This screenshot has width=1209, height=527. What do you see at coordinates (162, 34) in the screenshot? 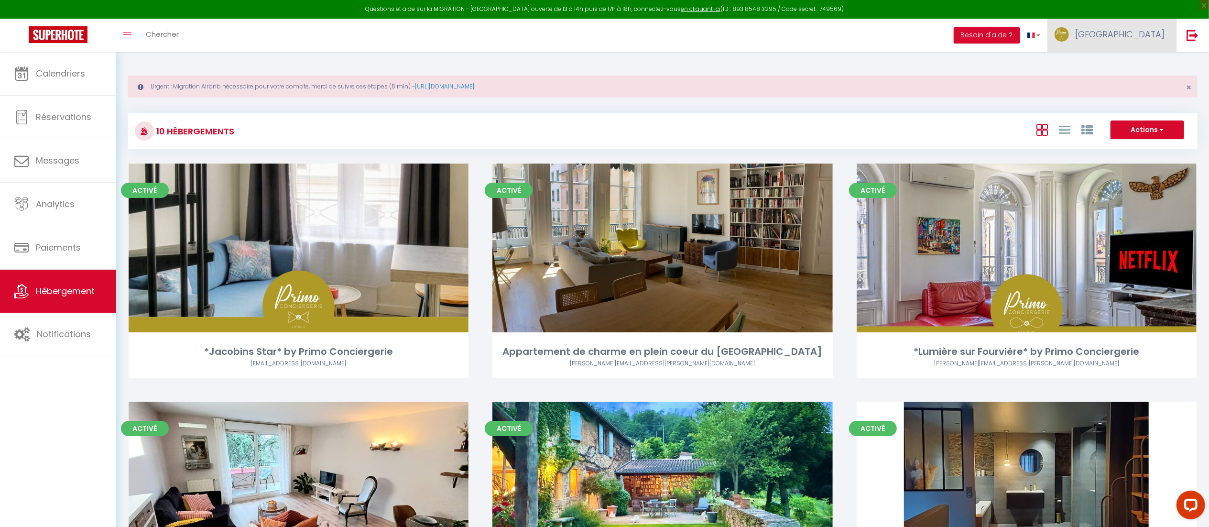
I see `span: Chercher` at bounding box center [162, 34].